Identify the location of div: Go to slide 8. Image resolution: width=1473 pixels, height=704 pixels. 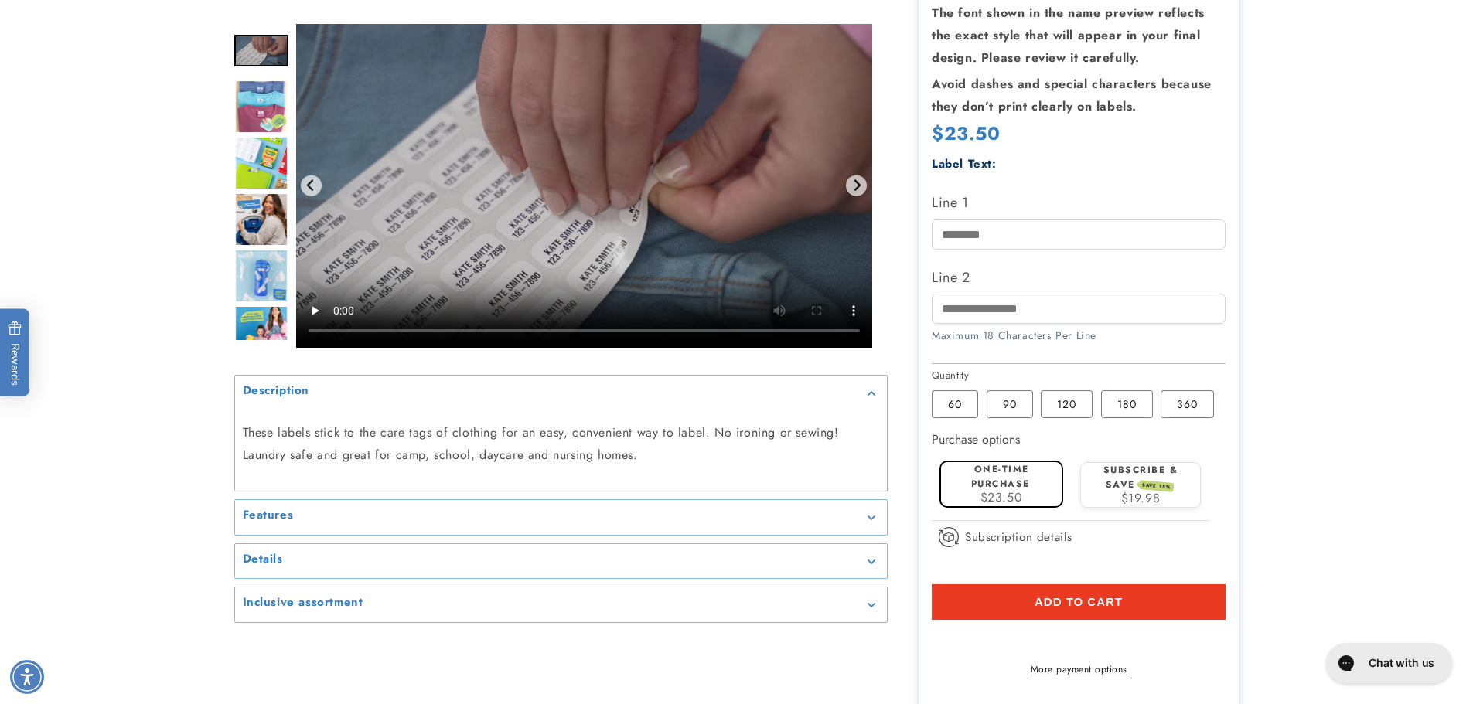
(261, 332).